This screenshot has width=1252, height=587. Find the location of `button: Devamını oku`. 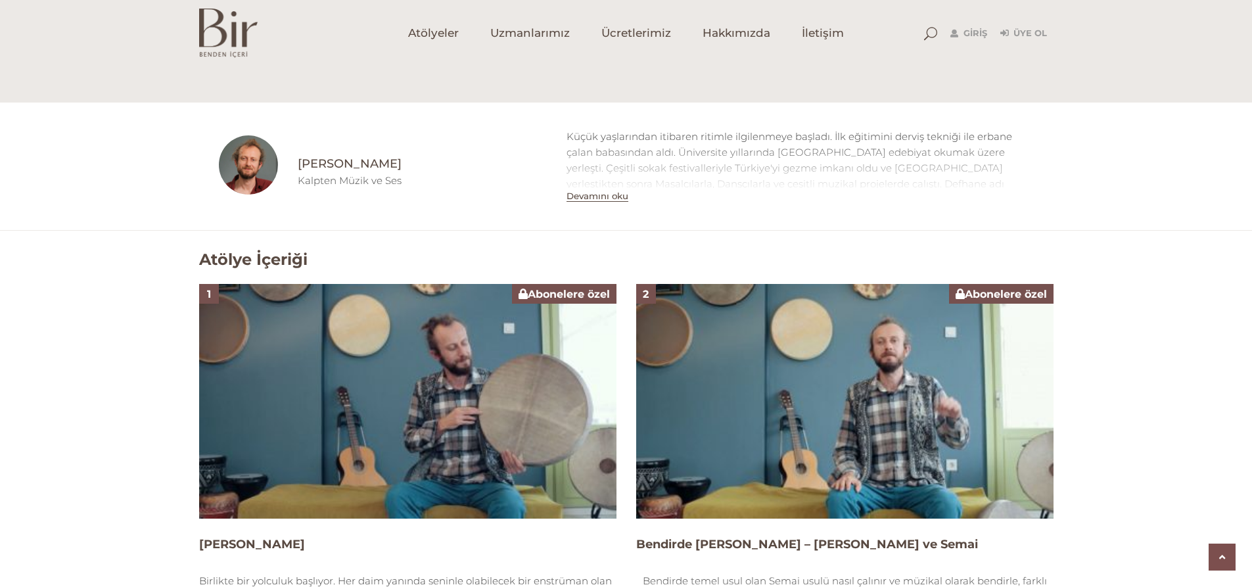

button: Devamını oku is located at coordinates (597, 196).